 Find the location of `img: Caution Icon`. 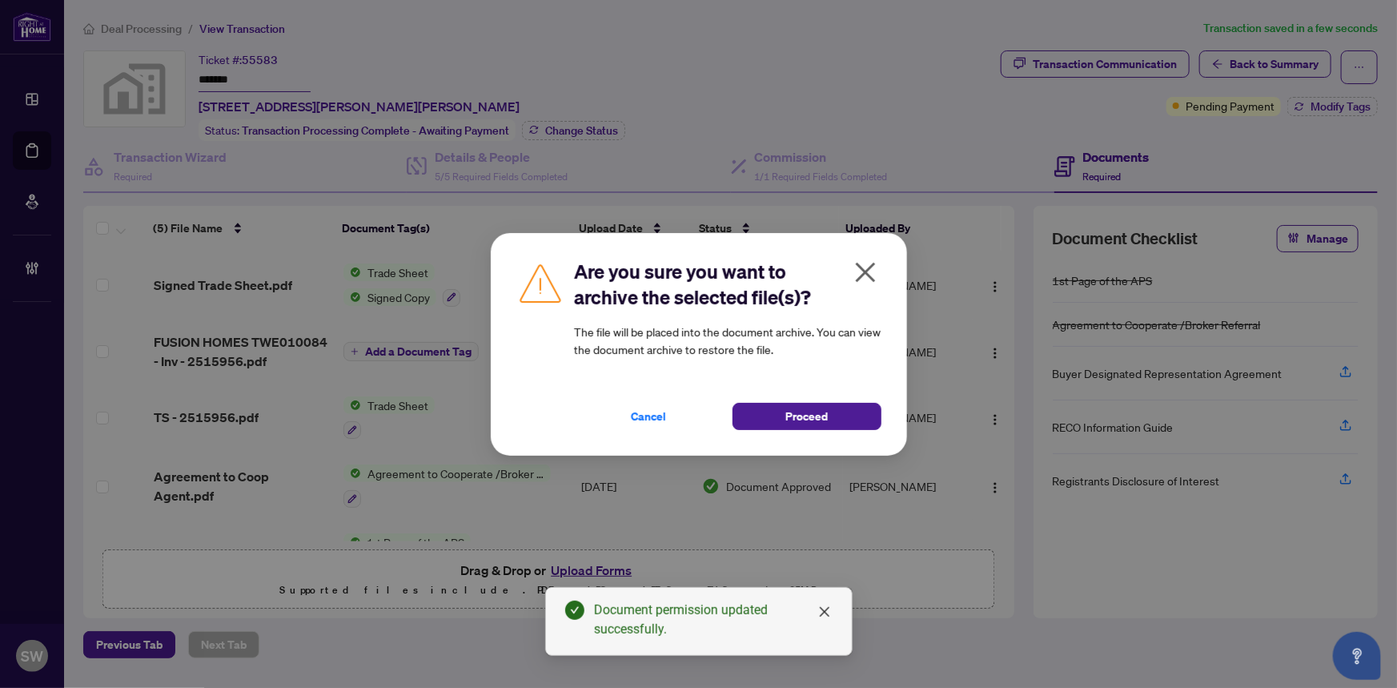

img: Caution Icon is located at coordinates (540, 283).